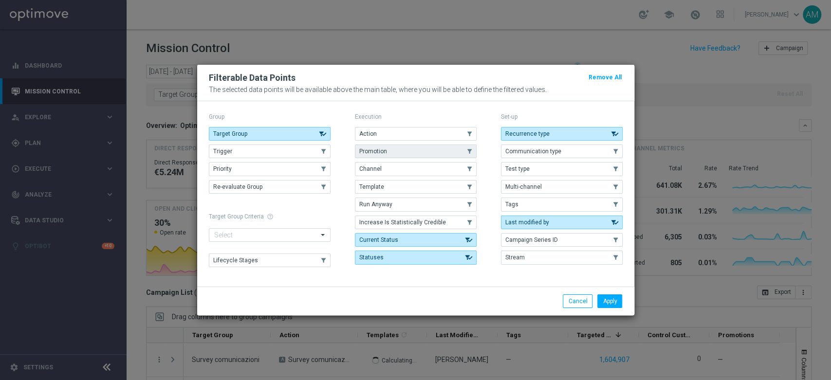 The width and height of the screenshot is (831, 380). Describe the element at coordinates (416, 134) in the screenshot. I see `button: Action` at that location.